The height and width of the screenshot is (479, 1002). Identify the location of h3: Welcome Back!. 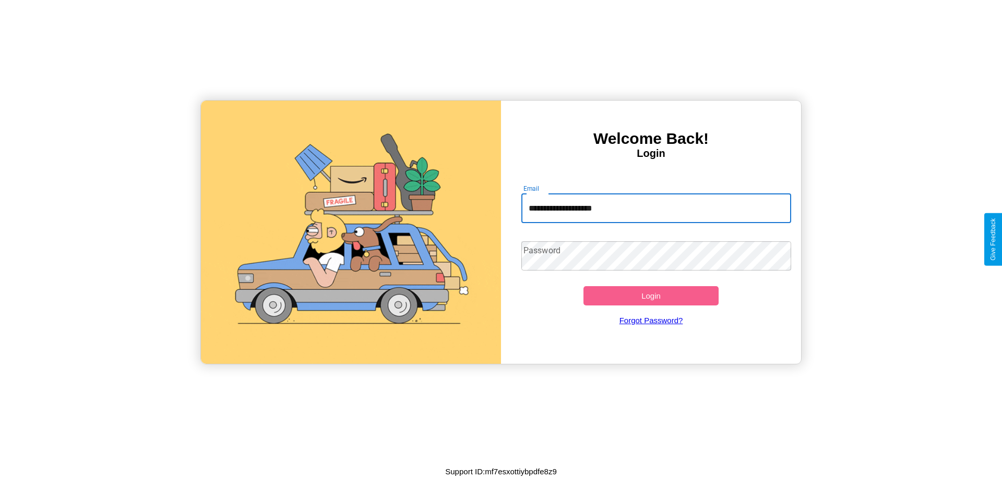
(650, 139).